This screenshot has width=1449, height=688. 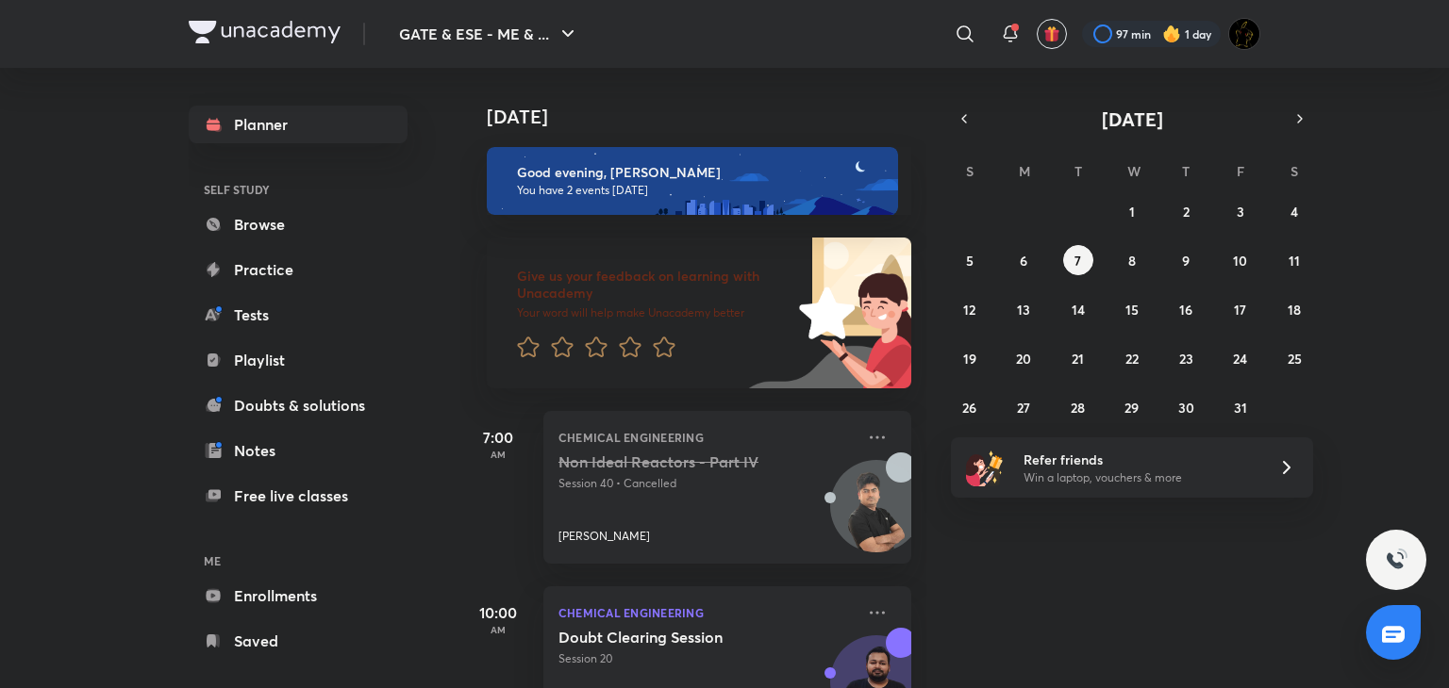 What do you see at coordinates (1240, 358) in the screenshot?
I see `button: October 24, 2025` at bounding box center [1240, 358].